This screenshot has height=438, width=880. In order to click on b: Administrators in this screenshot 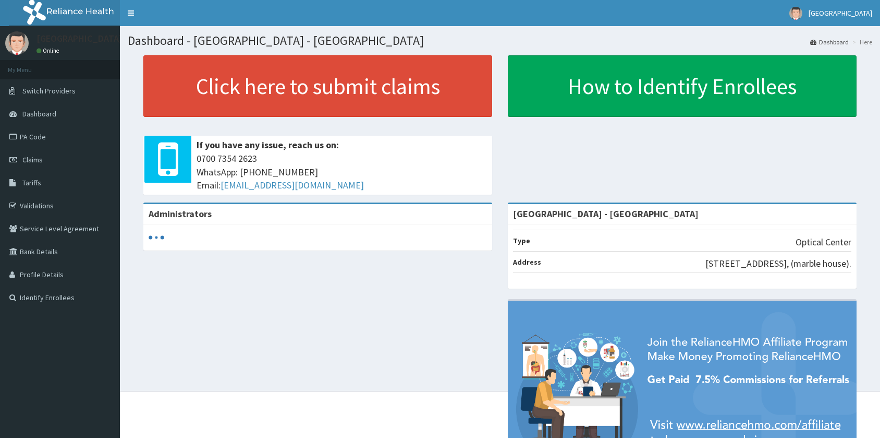, I will do `click(180, 213)`.